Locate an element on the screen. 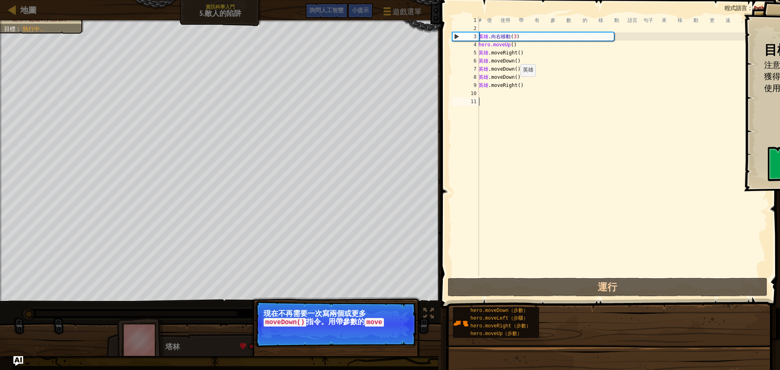  font: 程式語言 is located at coordinates (736, 8).